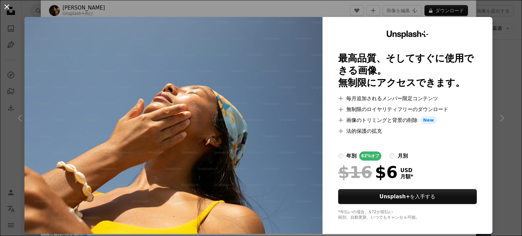 This screenshot has height=236, width=522. What do you see at coordinates (407, 131) in the screenshot?
I see `li: 法的保護の拡充` at bounding box center [407, 131].